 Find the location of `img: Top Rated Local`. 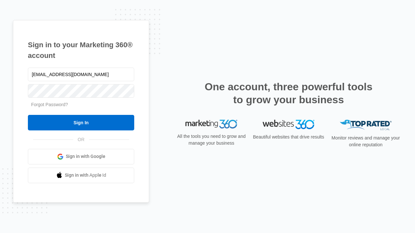

img: Top Rated Local is located at coordinates (366, 125).